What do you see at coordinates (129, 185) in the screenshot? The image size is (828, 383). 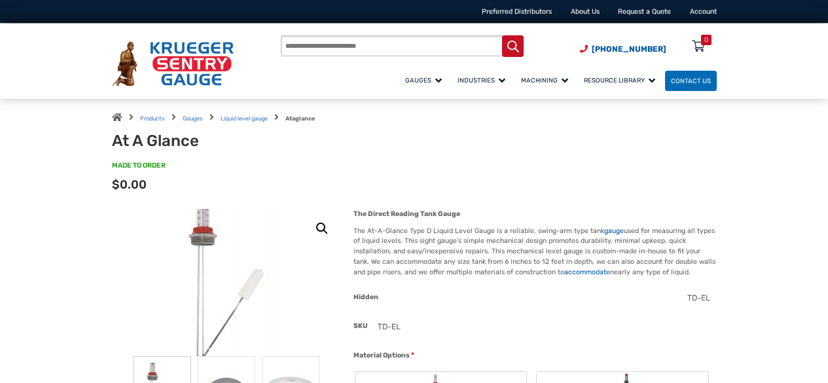 I see `span: $0.00` at bounding box center [129, 185].